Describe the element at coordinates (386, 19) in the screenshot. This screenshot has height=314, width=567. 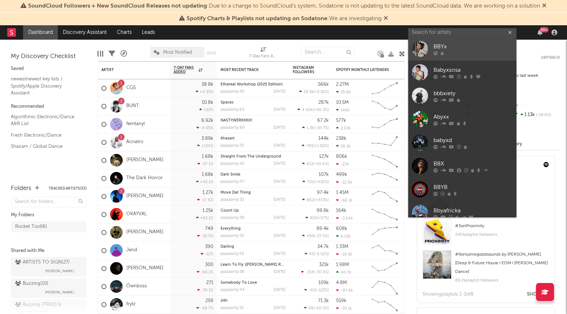
I see `span: Dismiss` at that location.